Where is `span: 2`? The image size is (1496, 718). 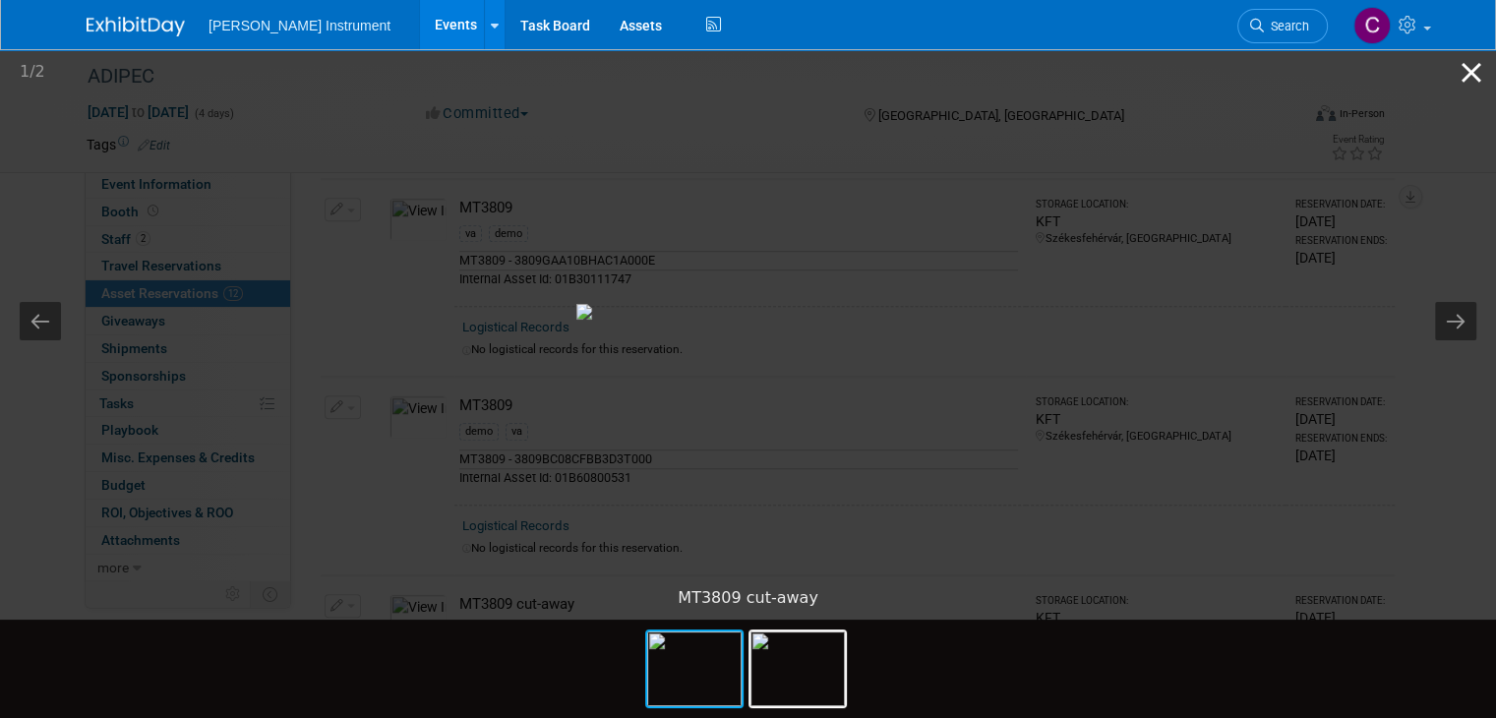
span: 2 is located at coordinates (40, 71).